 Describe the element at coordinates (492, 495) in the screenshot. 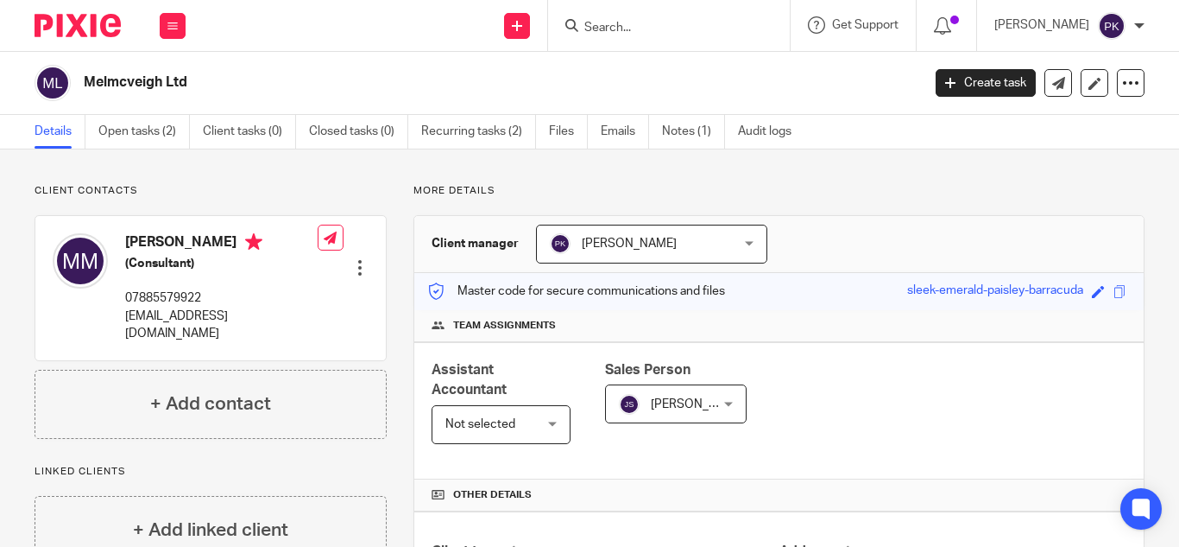

I see `span: Other details` at that location.